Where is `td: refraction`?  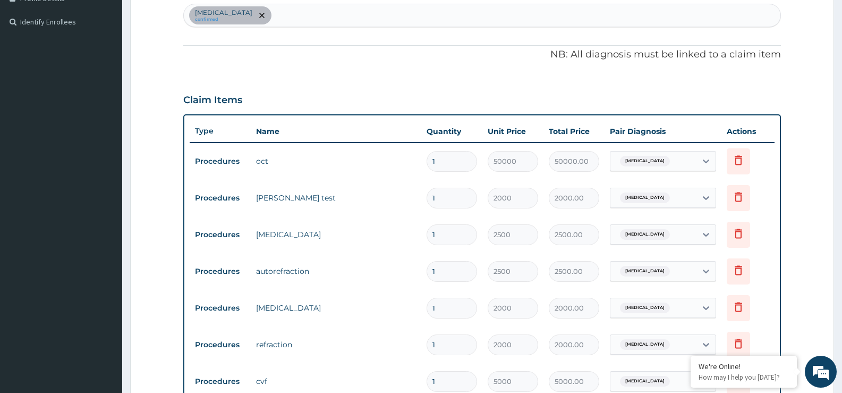
td: refraction is located at coordinates (336, 344).